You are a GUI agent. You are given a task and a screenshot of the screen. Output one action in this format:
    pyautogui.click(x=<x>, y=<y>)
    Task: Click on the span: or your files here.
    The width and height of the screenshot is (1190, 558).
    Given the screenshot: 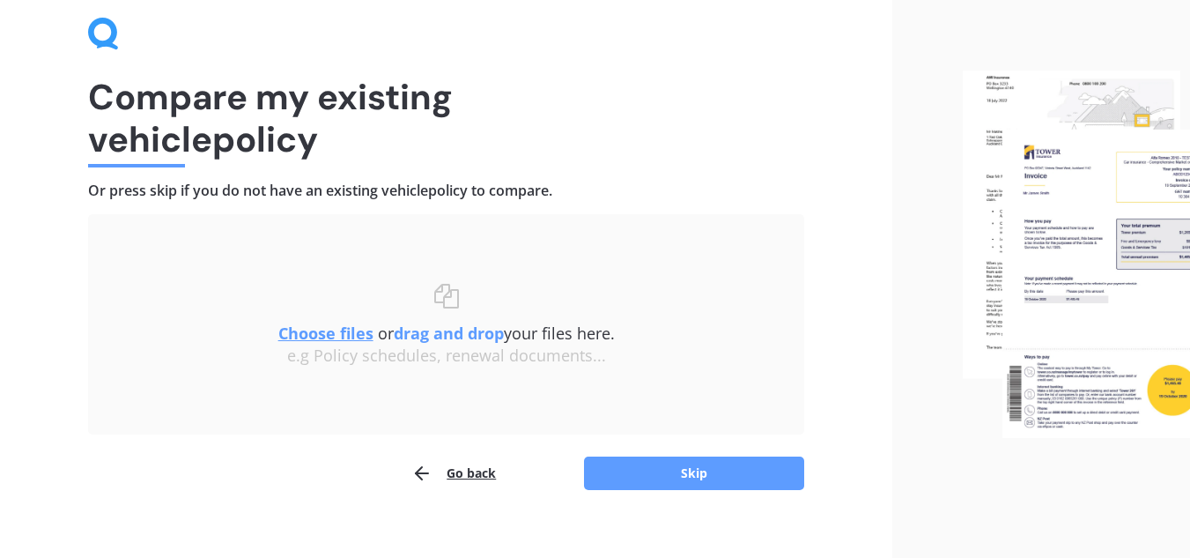 What is the action you would take?
    pyautogui.click(x=447, y=333)
    